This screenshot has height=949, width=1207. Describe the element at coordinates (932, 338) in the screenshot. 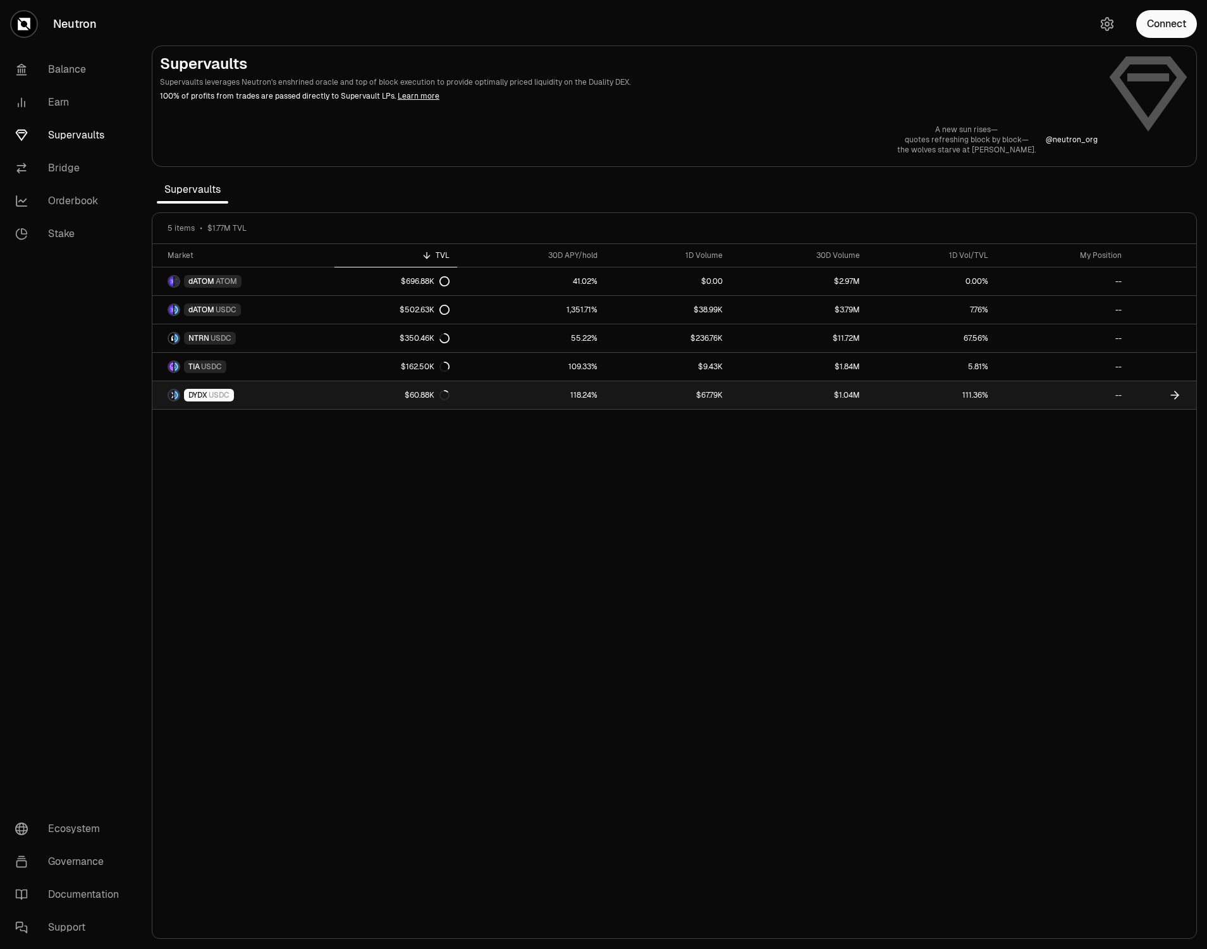

I see `a: 67.56%` at that location.